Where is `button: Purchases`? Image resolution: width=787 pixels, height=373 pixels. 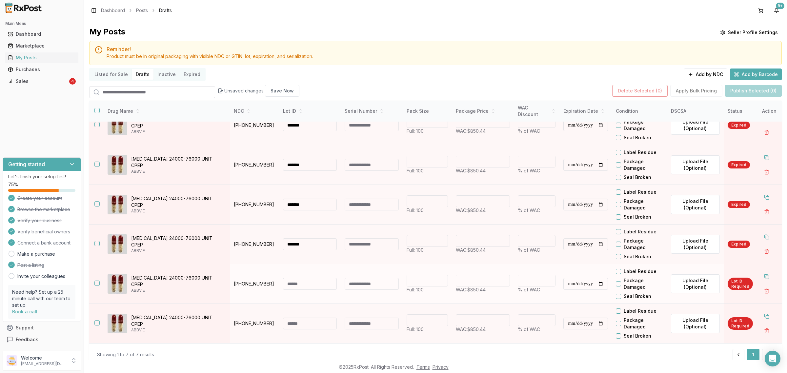 button: Purchases is located at coordinates (42, 70).